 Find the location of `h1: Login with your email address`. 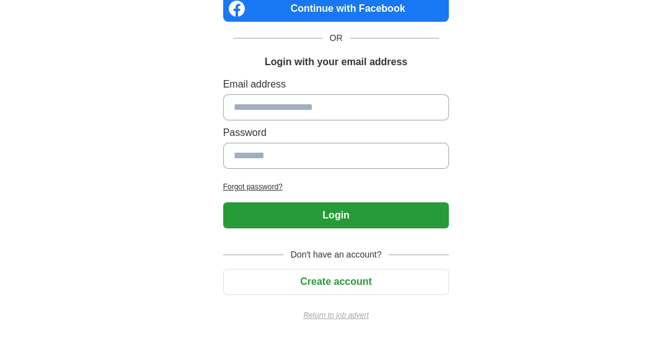

h1: Login with your email address is located at coordinates (336, 62).